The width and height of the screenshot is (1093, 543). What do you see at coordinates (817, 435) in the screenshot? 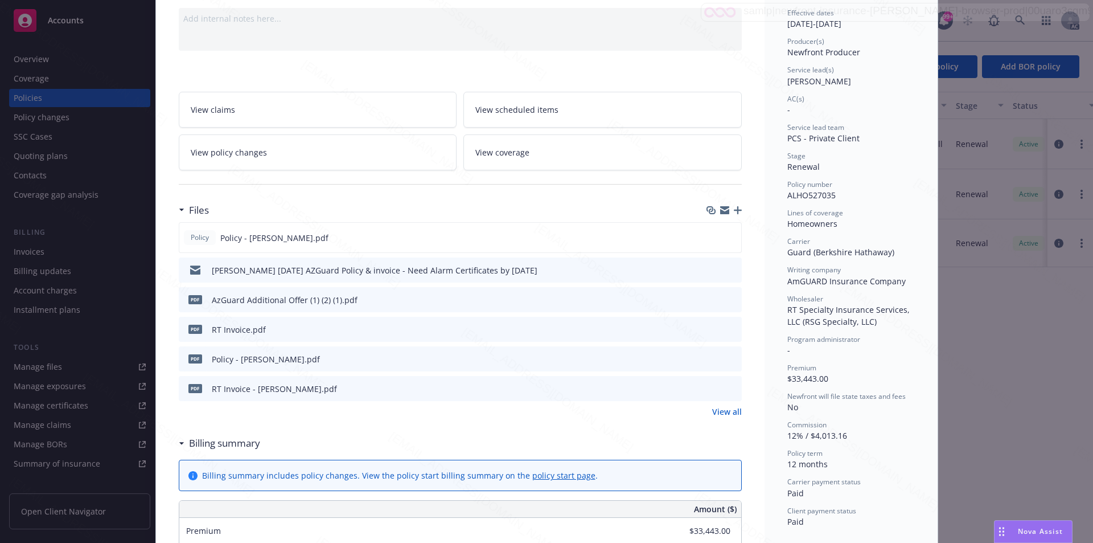
I see `span: 12% / $4,013.16` at bounding box center [817, 435].